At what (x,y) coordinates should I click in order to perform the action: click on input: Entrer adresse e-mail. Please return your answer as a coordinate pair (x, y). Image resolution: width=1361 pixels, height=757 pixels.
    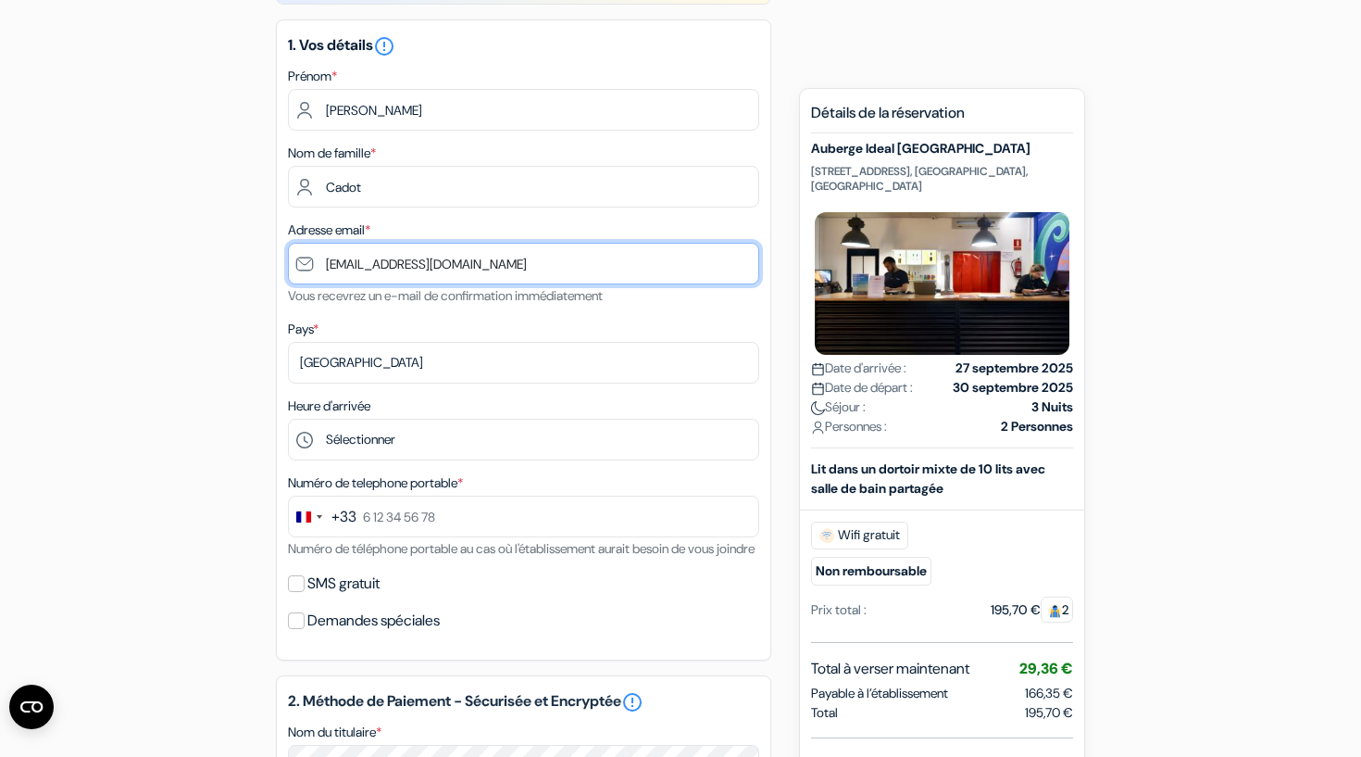
    Looking at the image, I should click on (523, 263).